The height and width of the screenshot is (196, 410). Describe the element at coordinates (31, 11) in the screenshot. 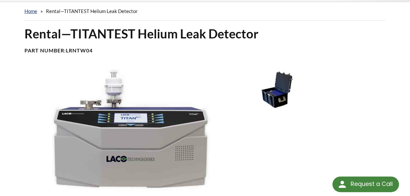

I see `a: home` at that location.